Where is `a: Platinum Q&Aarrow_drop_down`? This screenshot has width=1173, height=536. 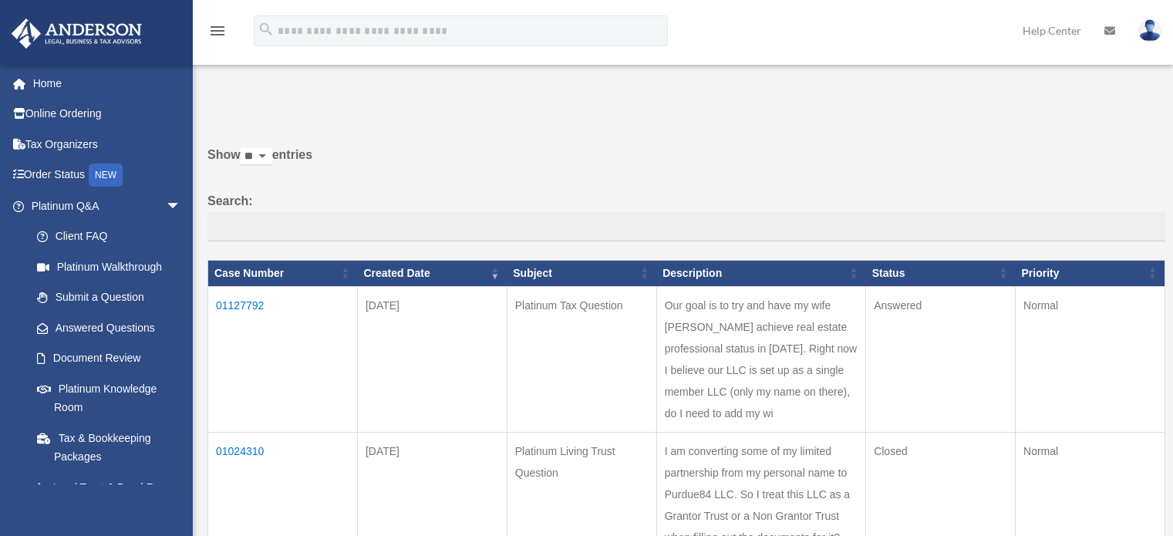 a: Platinum Q&Aarrow_drop_down is located at coordinates (103, 206).